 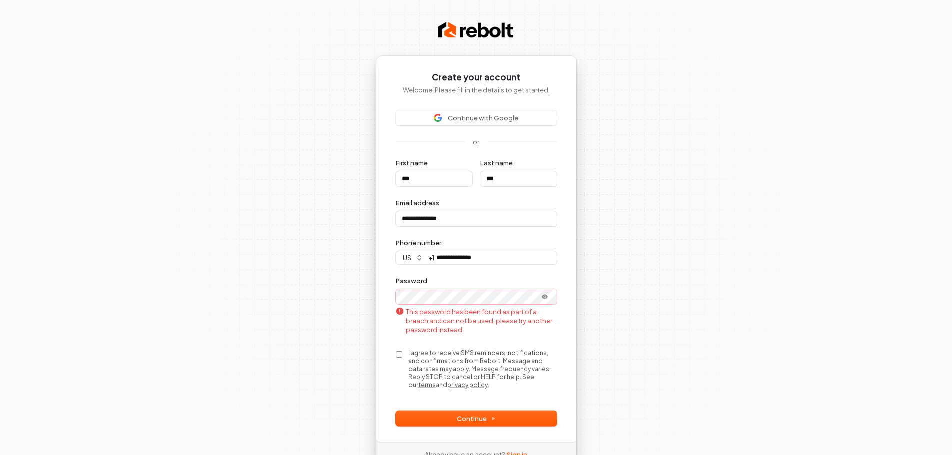 I want to click on p: This password has been found as part of a breach and can not be used, please try another password..., so click(x=476, y=321).